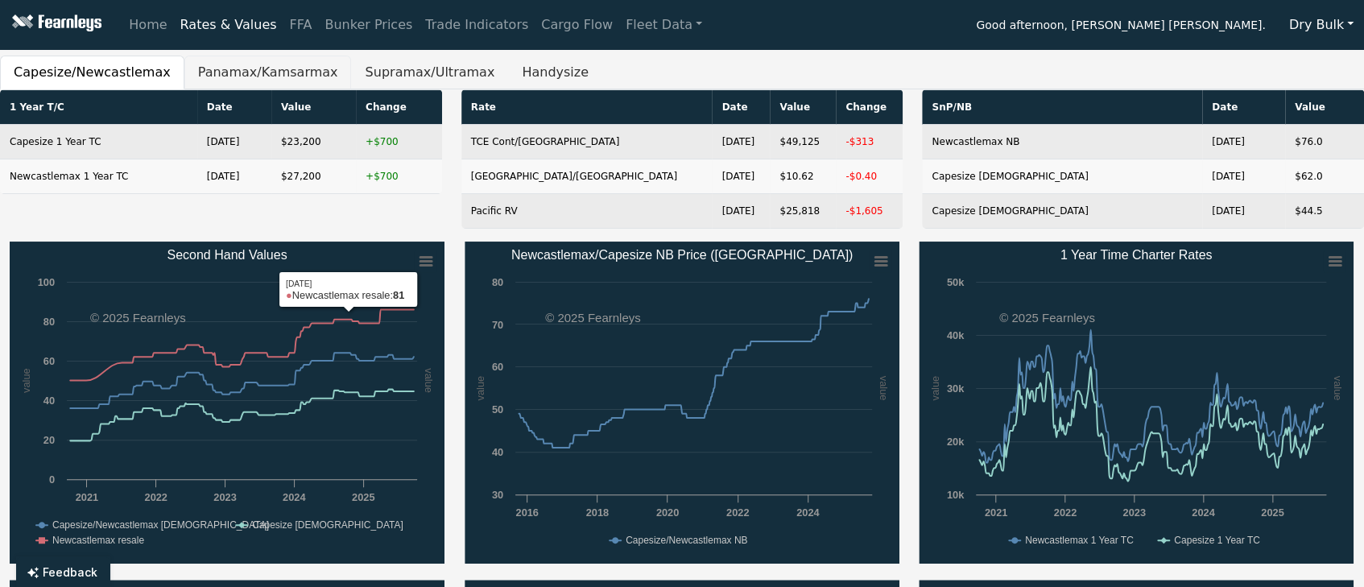 Image resolution: width=1364 pixels, height=587 pixels. What do you see at coordinates (52, 479) in the screenshot?
I see `text: 0` at bounding box center [52, 479].